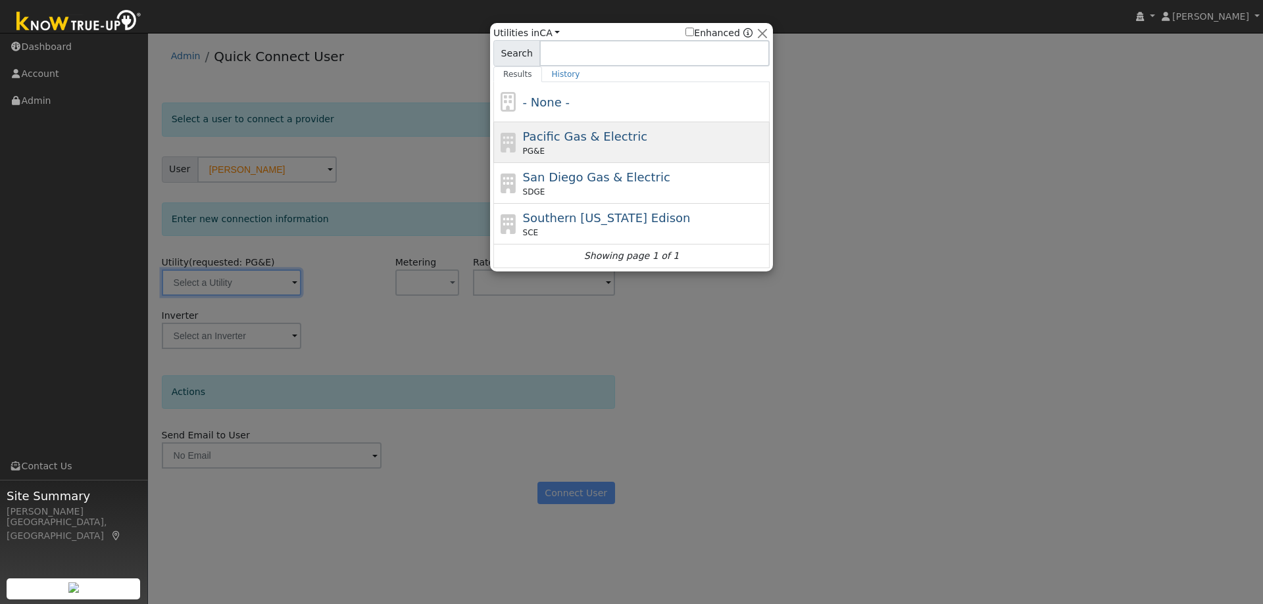 This screenshot has height=604, width=1263. Describe the element at coordinates (518, 74) in the screenshot. I see `a: Results` at that location.